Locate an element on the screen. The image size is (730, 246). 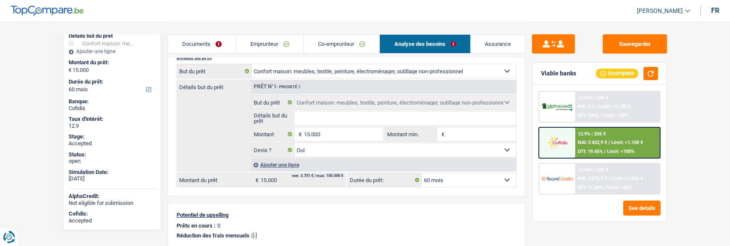
span: Limit: >1.506 € is located at coordinates (627, 178).